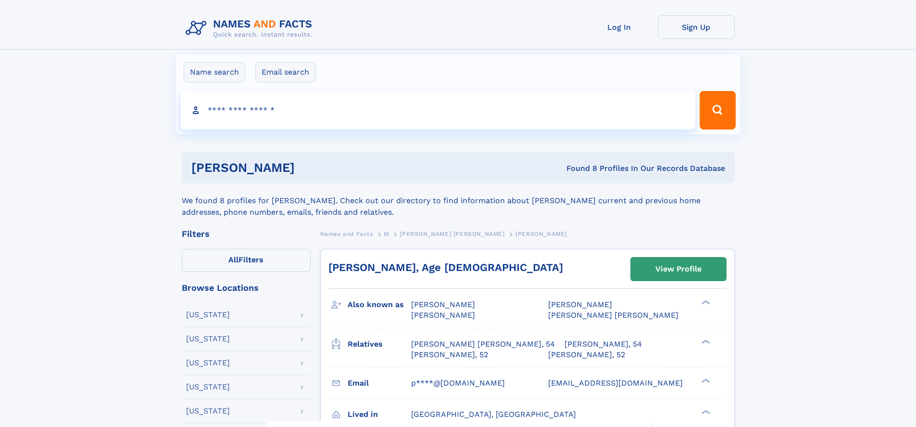  What do you see at coordinates (233, 259) in the screenshot?
I see `span: All` at bounding box center [233, 259].